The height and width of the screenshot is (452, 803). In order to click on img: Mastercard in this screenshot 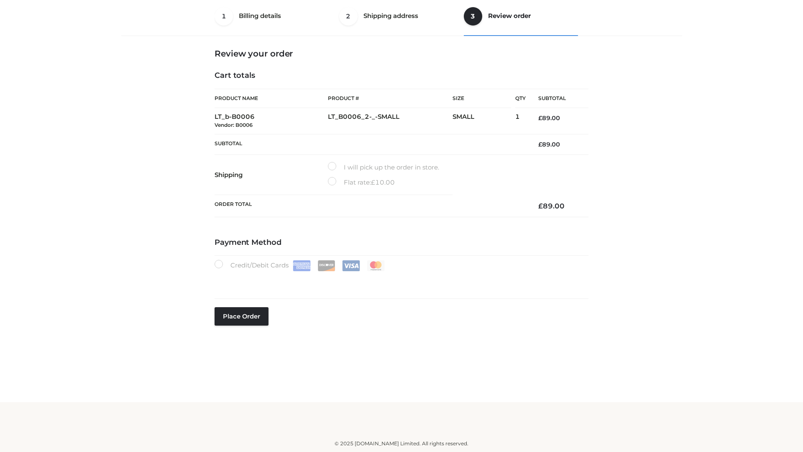, I will do `click(376, 266)`.